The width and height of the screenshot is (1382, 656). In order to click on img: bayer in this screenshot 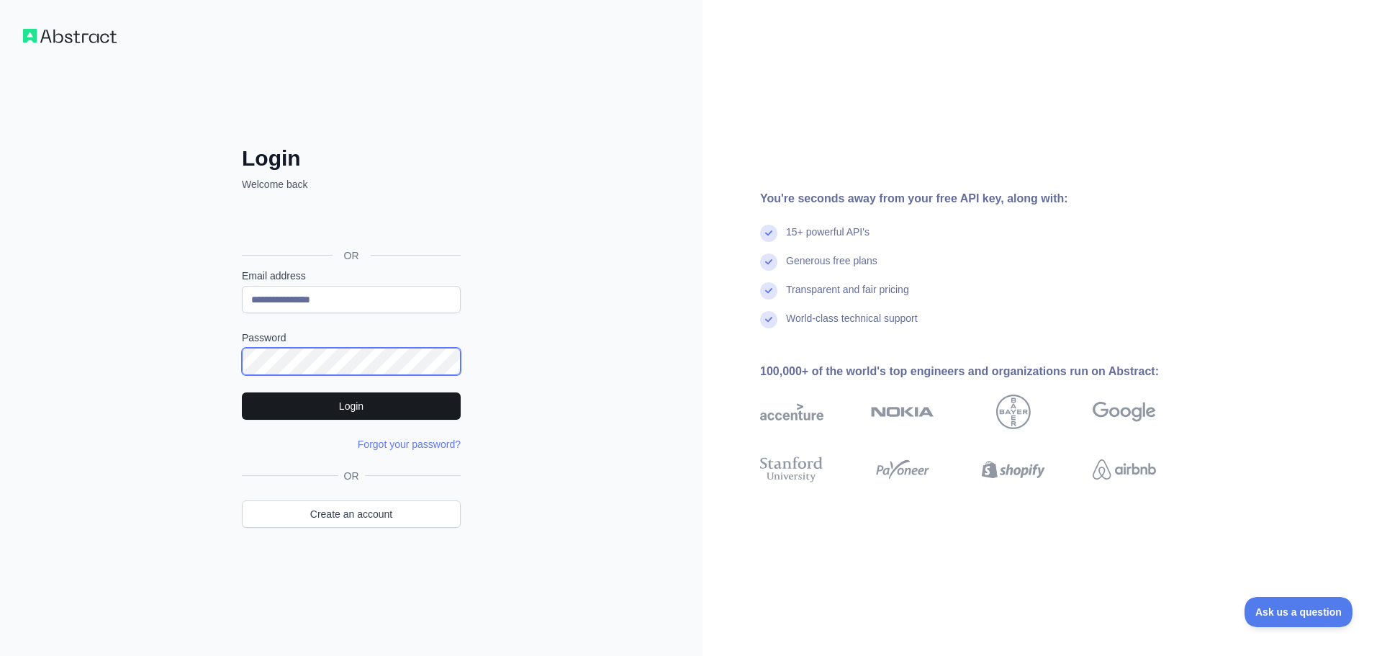, I will do `click(1013, 412)`.